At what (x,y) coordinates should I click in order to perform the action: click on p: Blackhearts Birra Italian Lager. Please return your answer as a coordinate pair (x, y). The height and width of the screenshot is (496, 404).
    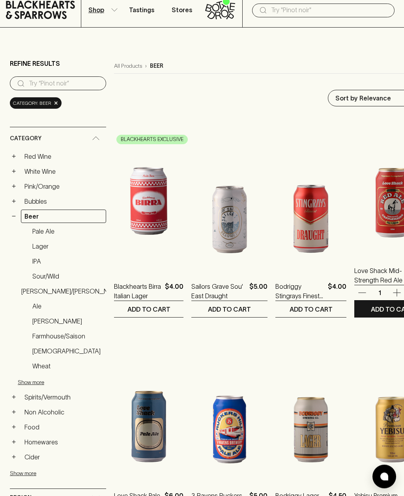
    Looking at the image, I should click on (138, 291).